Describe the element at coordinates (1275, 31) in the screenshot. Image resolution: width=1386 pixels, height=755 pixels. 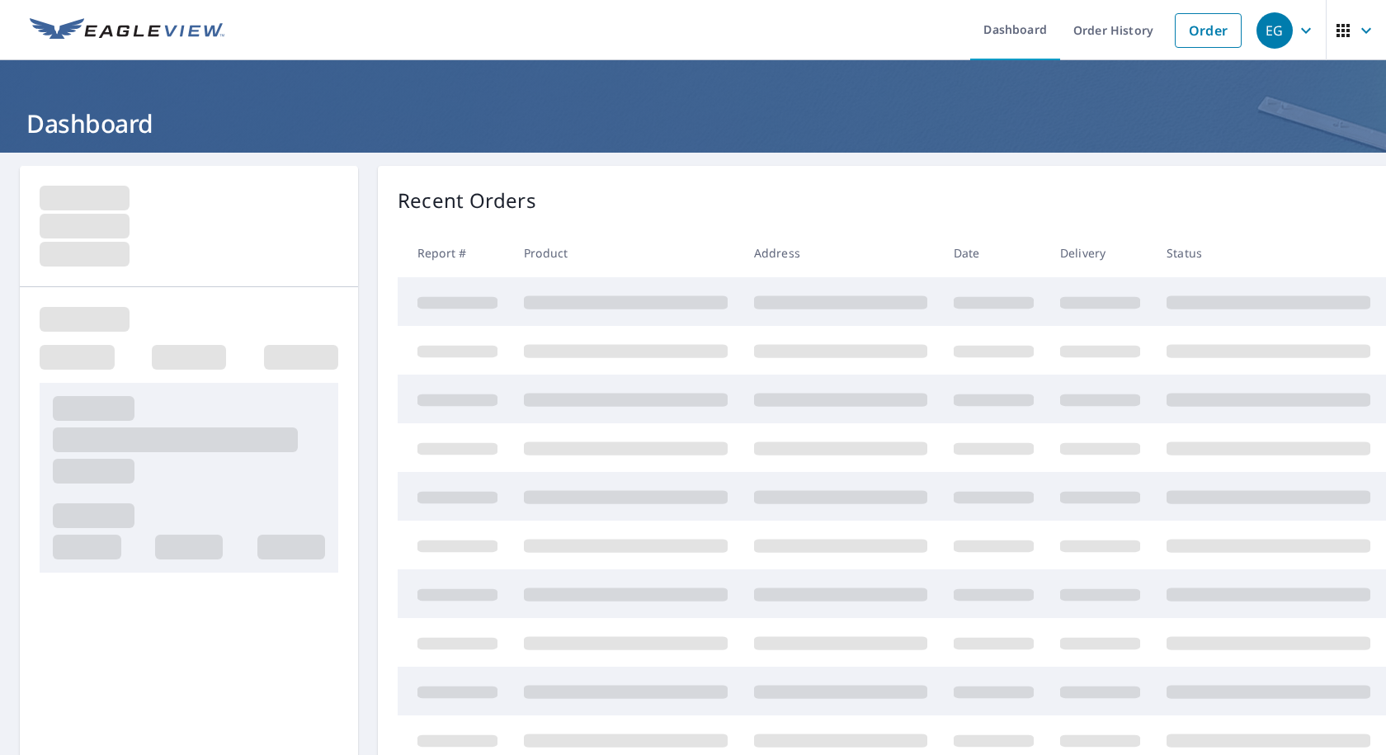
I see `div: EG` at that location.